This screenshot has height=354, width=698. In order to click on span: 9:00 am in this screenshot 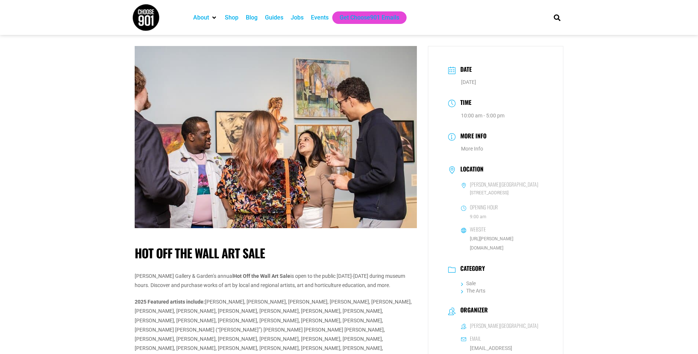, I will do `click(479, 217)`.